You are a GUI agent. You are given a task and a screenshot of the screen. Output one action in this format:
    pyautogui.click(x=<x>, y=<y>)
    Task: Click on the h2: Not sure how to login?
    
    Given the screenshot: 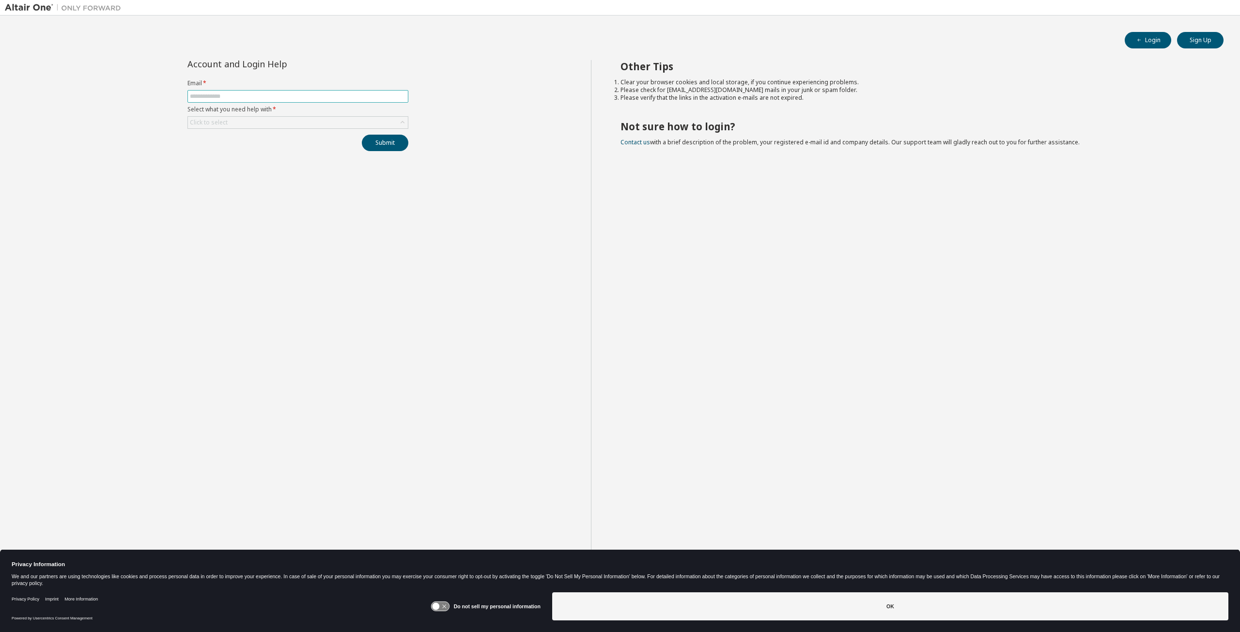 What is the action you would take?
    pyautogui.click(x=913, y=126)
    